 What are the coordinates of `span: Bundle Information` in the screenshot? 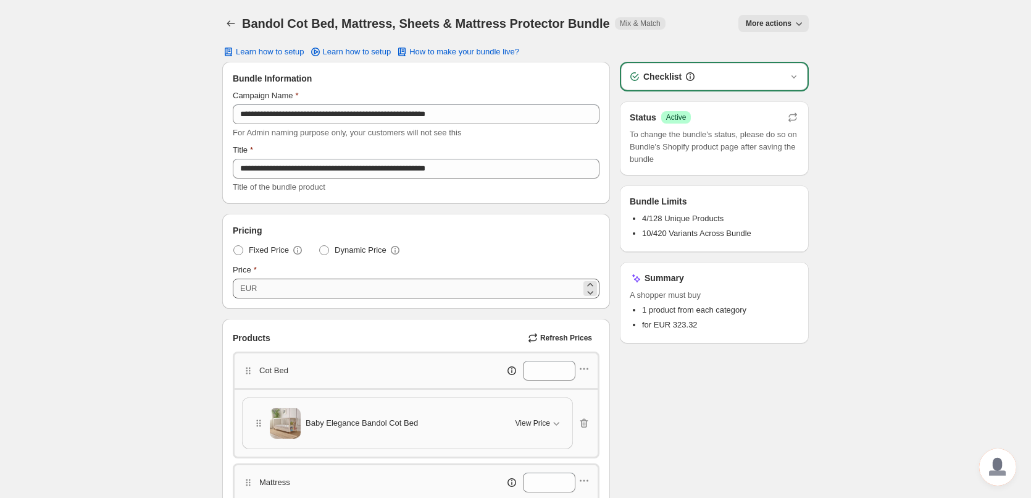 It's located at (272, 78).